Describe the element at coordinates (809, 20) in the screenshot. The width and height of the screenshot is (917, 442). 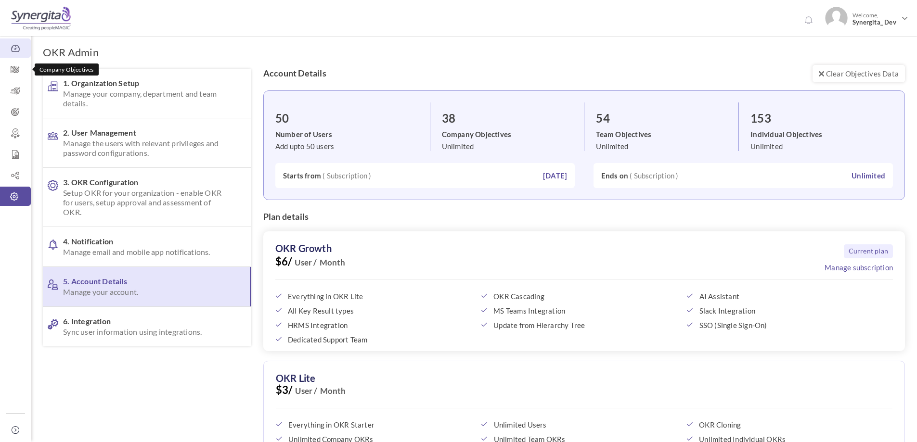
I see `a: Notifications` at that location.